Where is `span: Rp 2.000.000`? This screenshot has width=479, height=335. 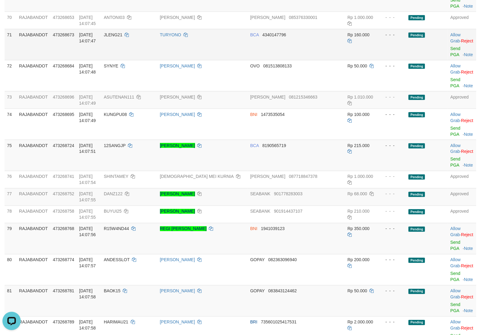 span: Rp 2.000.000 is located at coordinates (360, 322).